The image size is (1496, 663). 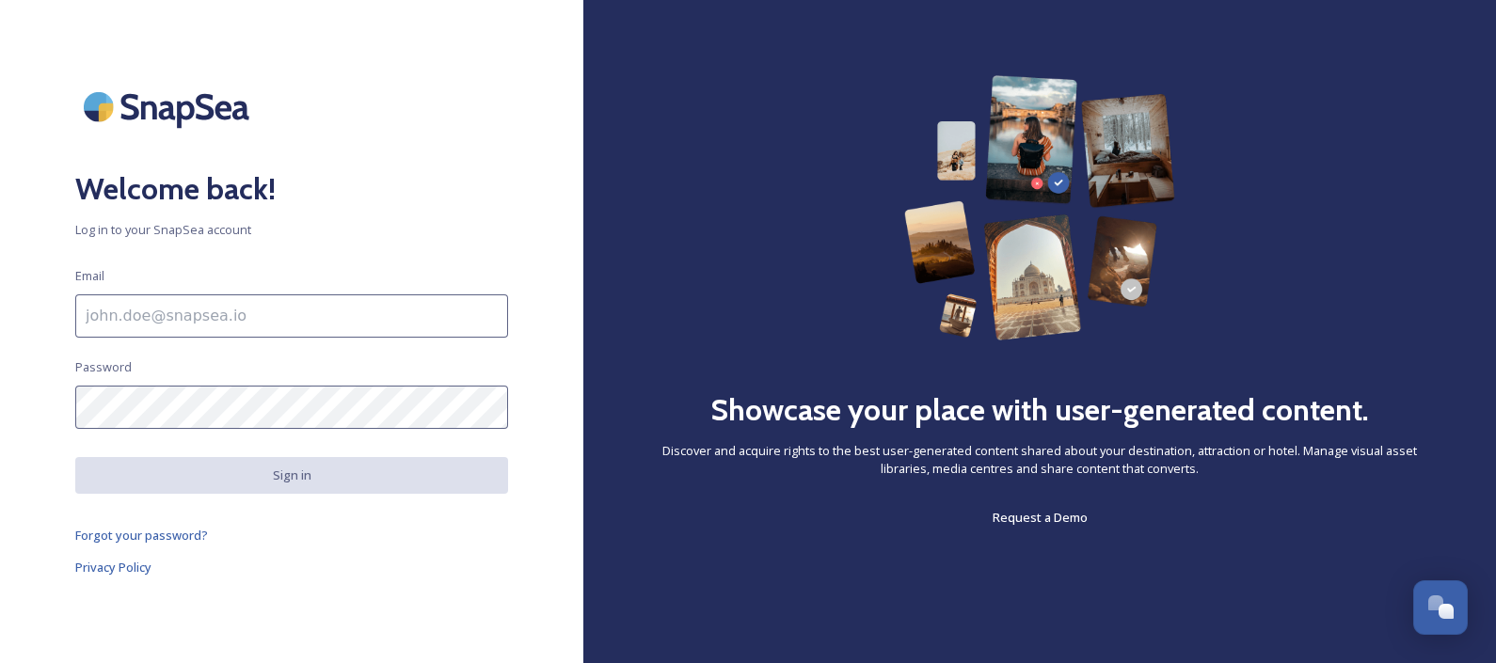 What do you see at coordinates (169, 106) in the screenshot?
I see `img: SnapSea Logo` at bounding box center [169, 106].